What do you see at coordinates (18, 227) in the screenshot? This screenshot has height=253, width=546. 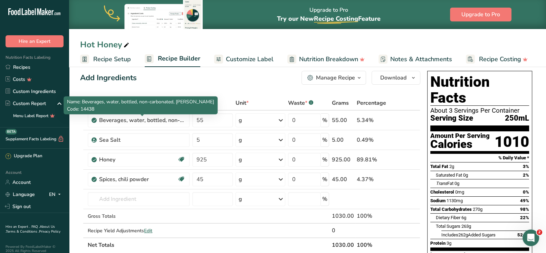 I see `a: Hire an Expert .` at bounding box center [18, 227].